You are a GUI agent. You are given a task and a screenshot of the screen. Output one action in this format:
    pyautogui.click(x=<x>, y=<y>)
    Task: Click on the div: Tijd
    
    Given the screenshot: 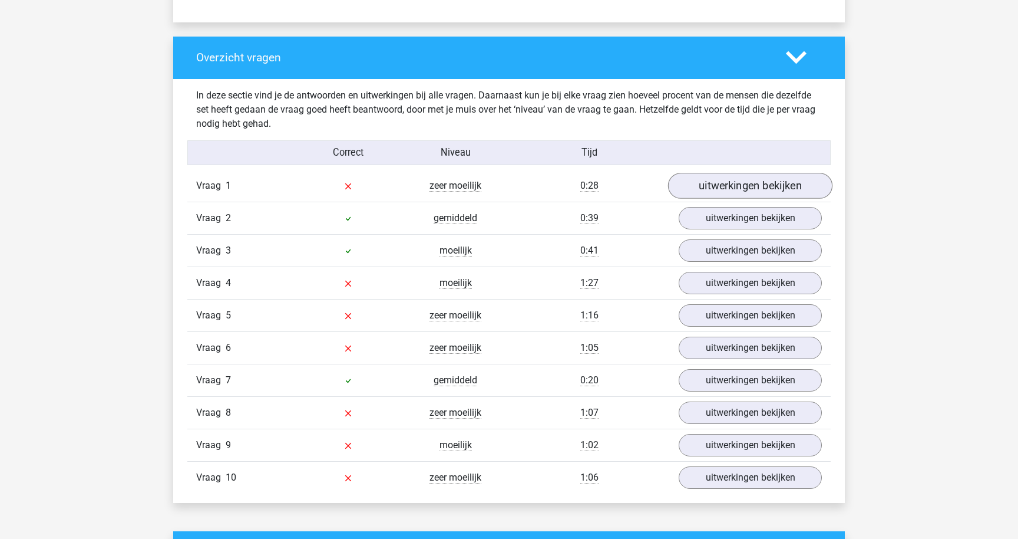 What is the action you would take?
    pyautogui.click(x=589, y=153)
    